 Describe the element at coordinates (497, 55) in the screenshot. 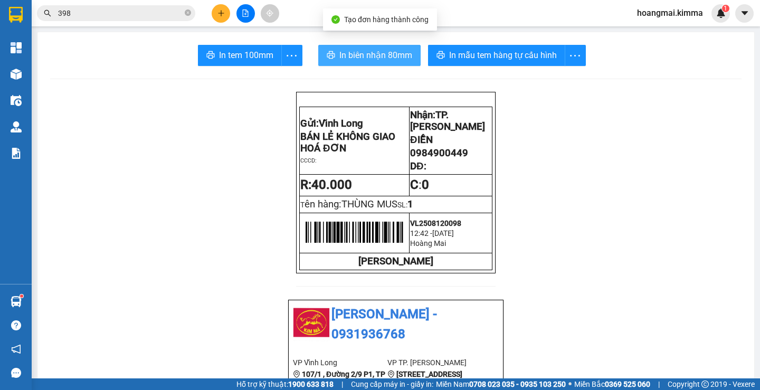

I see `button: printerIn mẫu tem hàng tự cấu hình` at that location.